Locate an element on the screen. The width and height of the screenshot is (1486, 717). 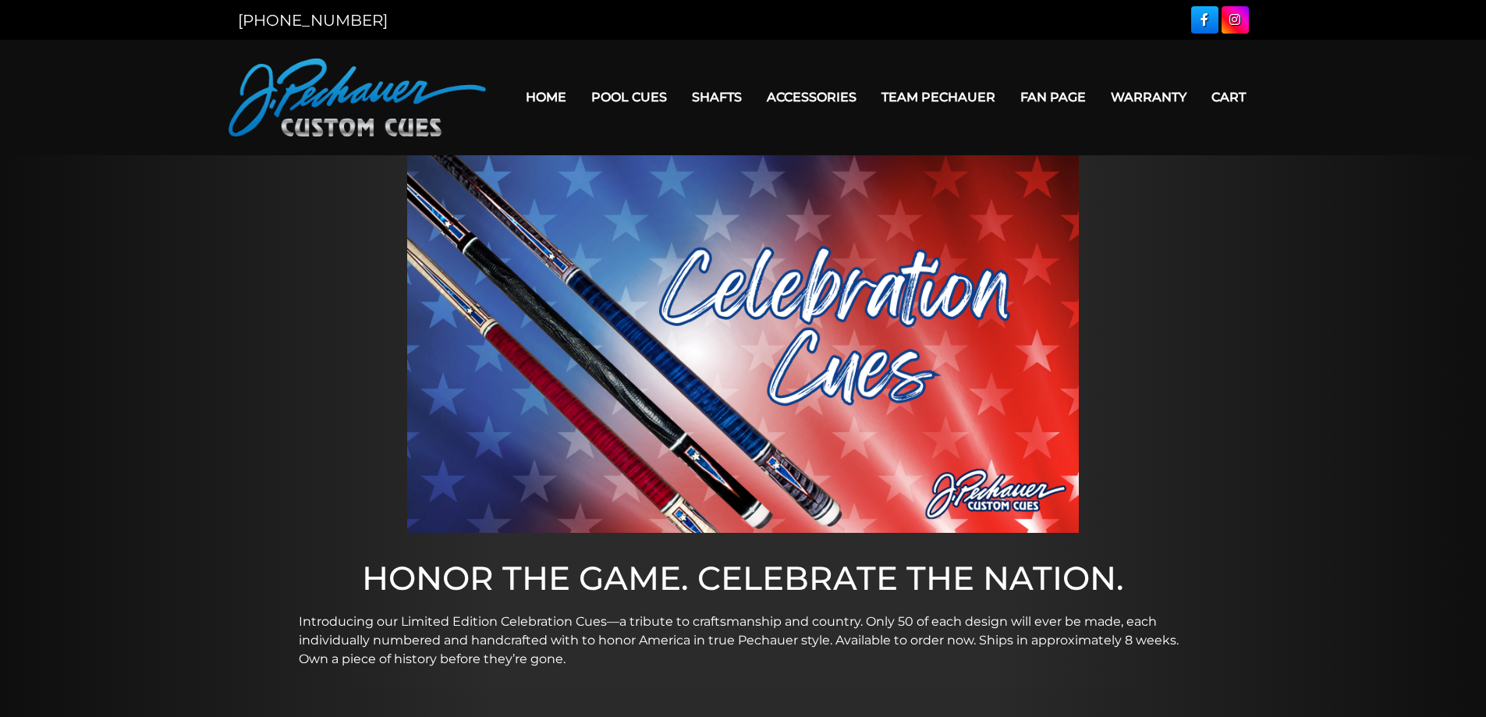
img: Pechauer Custom Cues is located at coordinates (357, 98).